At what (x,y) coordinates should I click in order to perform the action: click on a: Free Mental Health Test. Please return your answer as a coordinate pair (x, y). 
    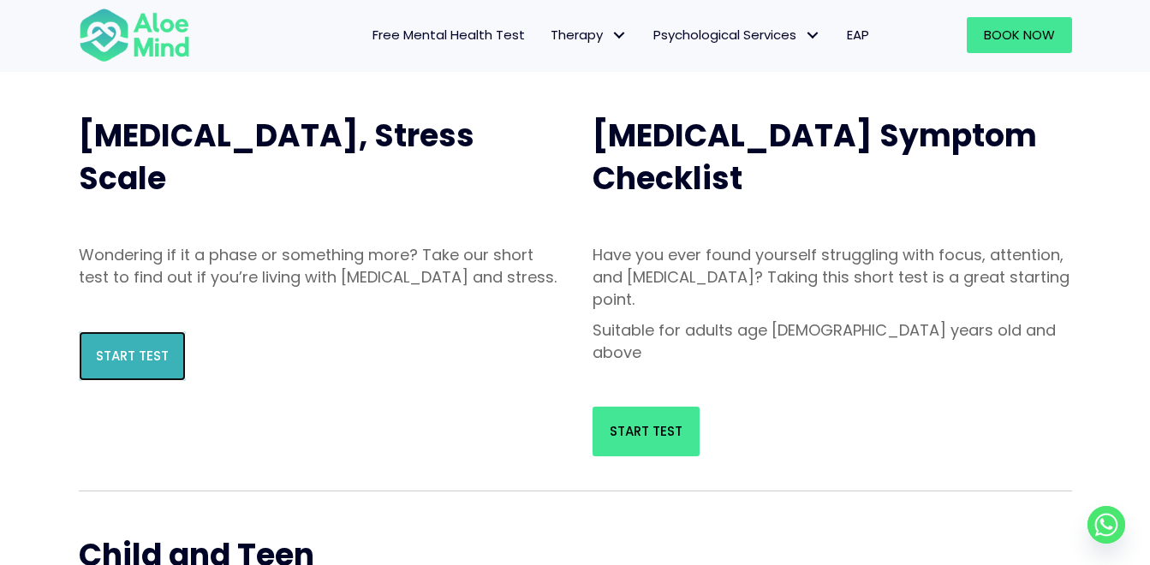
    Looking at the image, I should click on (449, 35).